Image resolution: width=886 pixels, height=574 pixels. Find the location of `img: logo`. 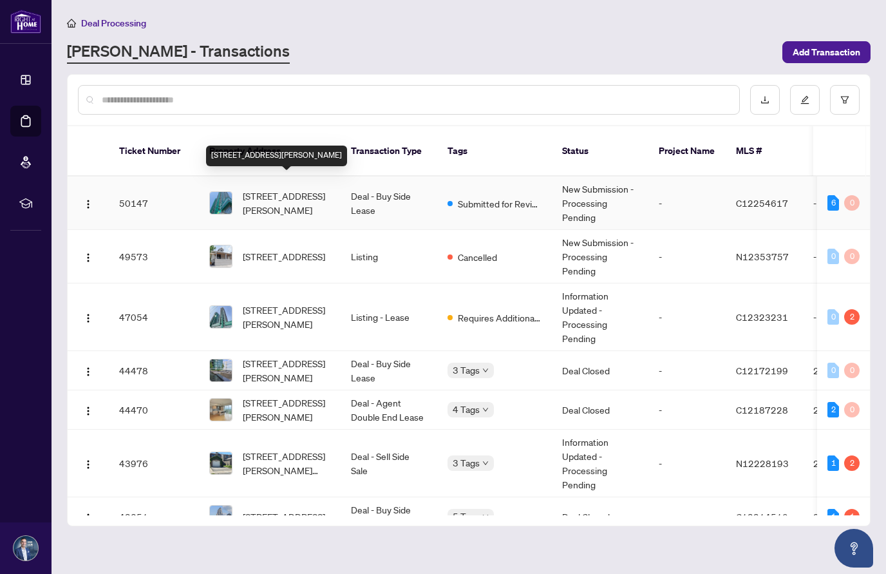

img: logo is located at coordinates (26, 21).